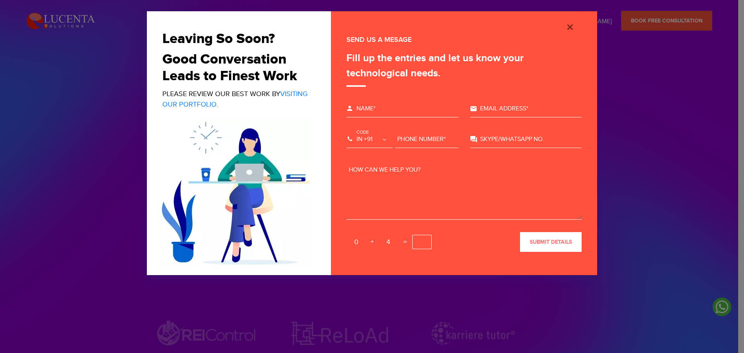 This screenshot has height=353, width=744. Describe the element at coordinates (570, 26) in the screenshot. I see `button: Close` at that location.